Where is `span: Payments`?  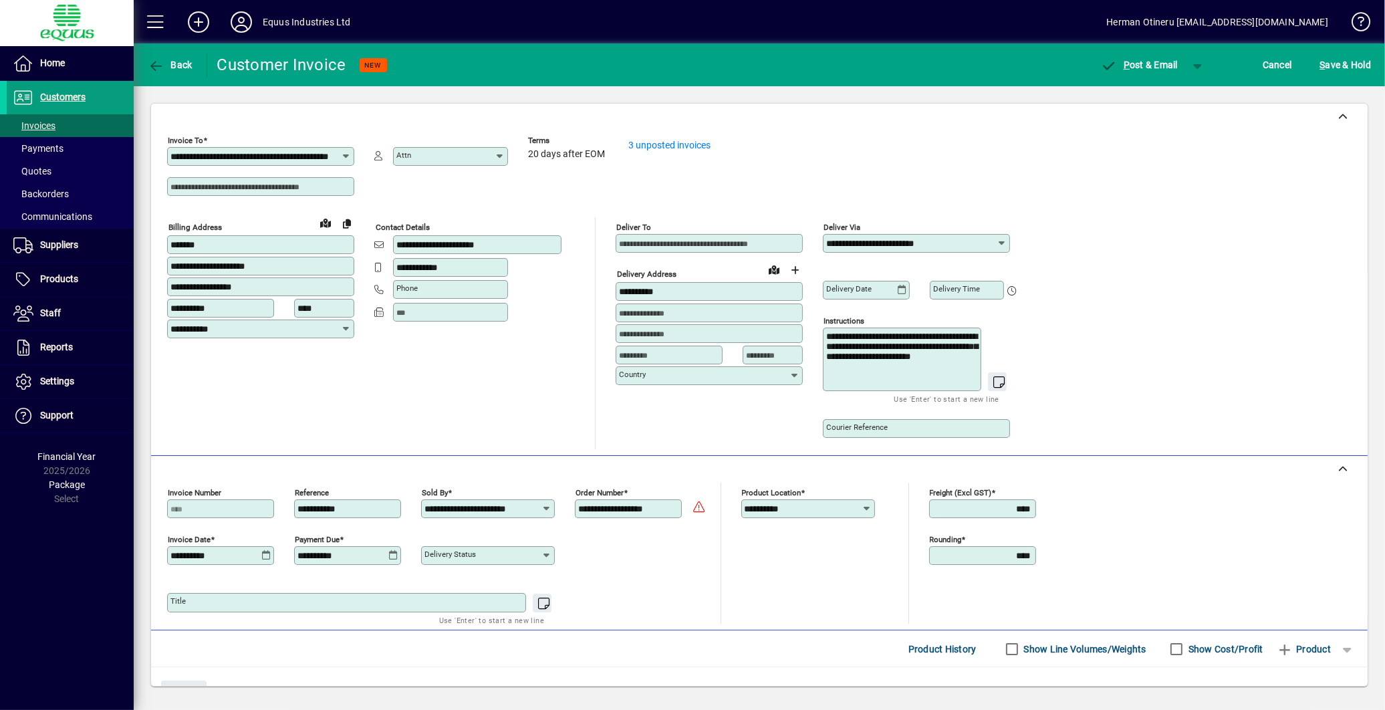 span: Payments is located at coordinates (38, 148).